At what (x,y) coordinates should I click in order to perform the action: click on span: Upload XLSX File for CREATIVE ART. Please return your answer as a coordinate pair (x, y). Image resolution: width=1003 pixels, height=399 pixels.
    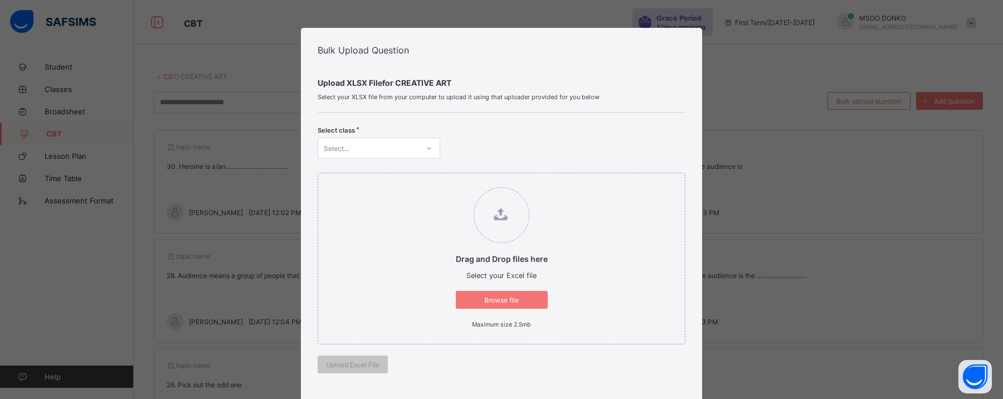
    Looking at the image, I should click on (502, 82).